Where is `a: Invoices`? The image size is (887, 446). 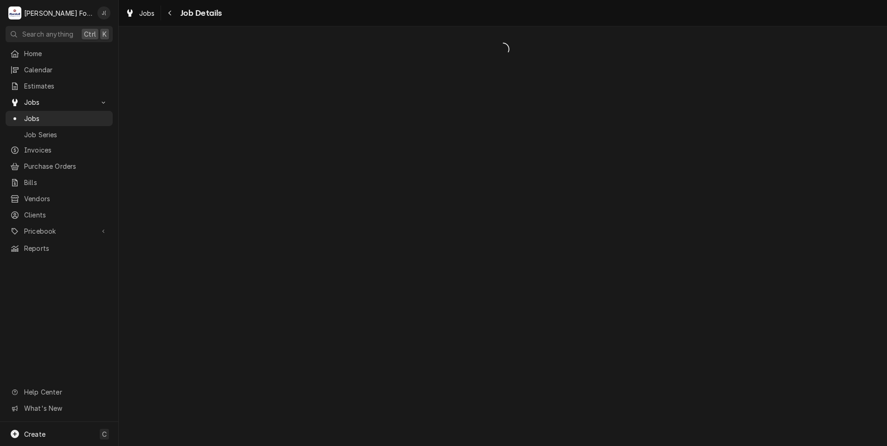 a: Invoices is located at coordinates (59, 150).